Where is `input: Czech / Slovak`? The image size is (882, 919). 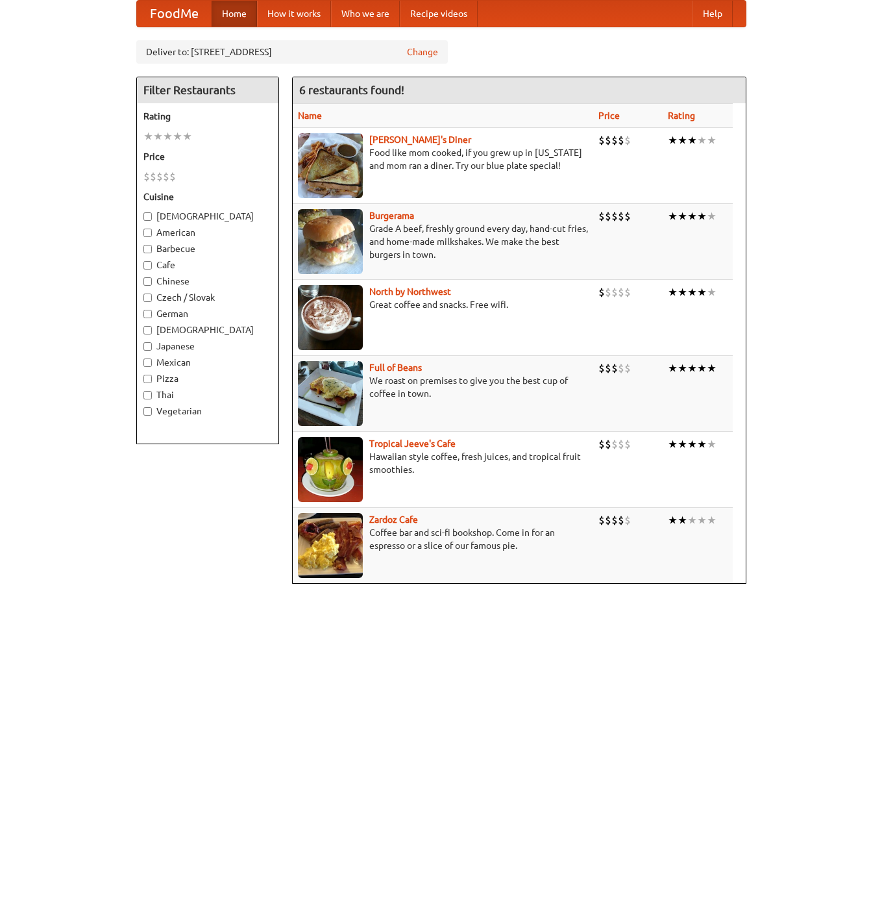
input: Czech / Slovak is located at coordinates (147, 297).